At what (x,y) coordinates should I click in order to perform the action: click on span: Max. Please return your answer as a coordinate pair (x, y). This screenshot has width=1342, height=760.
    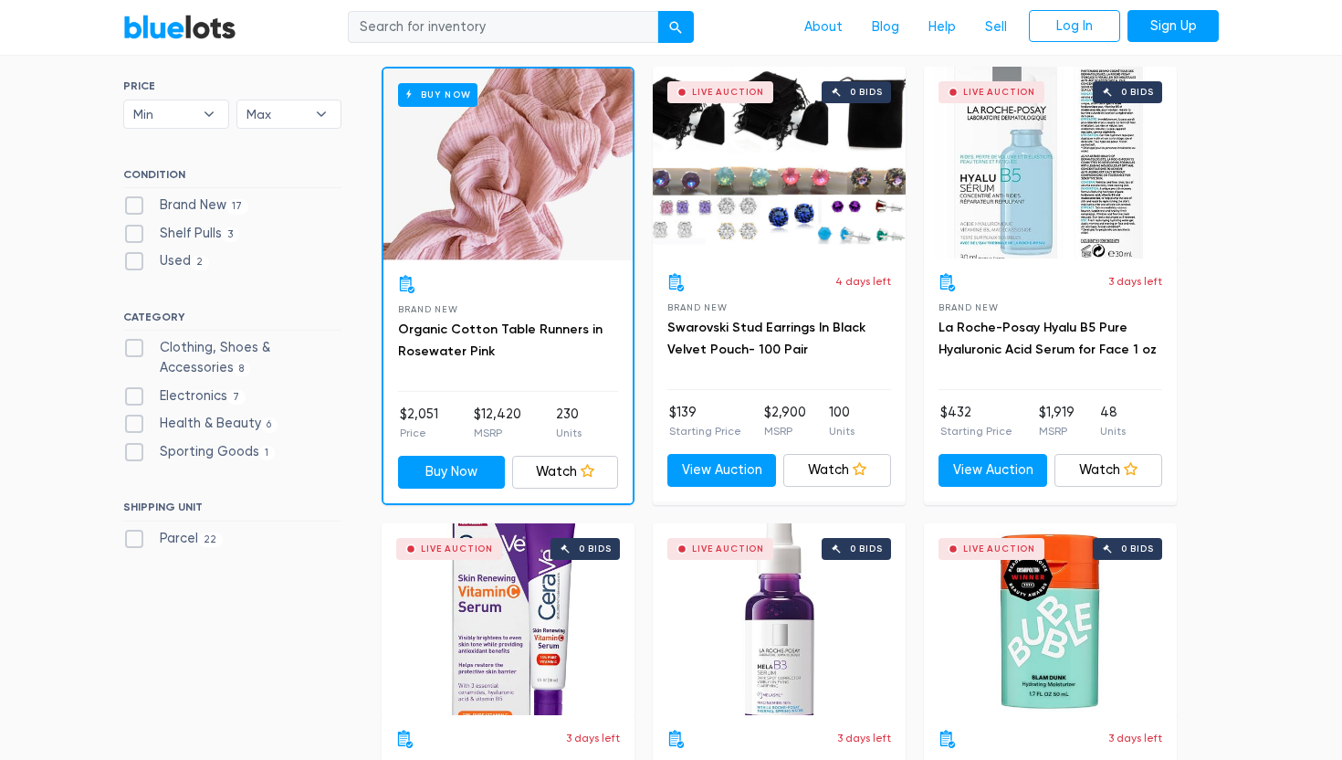
    Looking at the image, I should click on (277, 114).